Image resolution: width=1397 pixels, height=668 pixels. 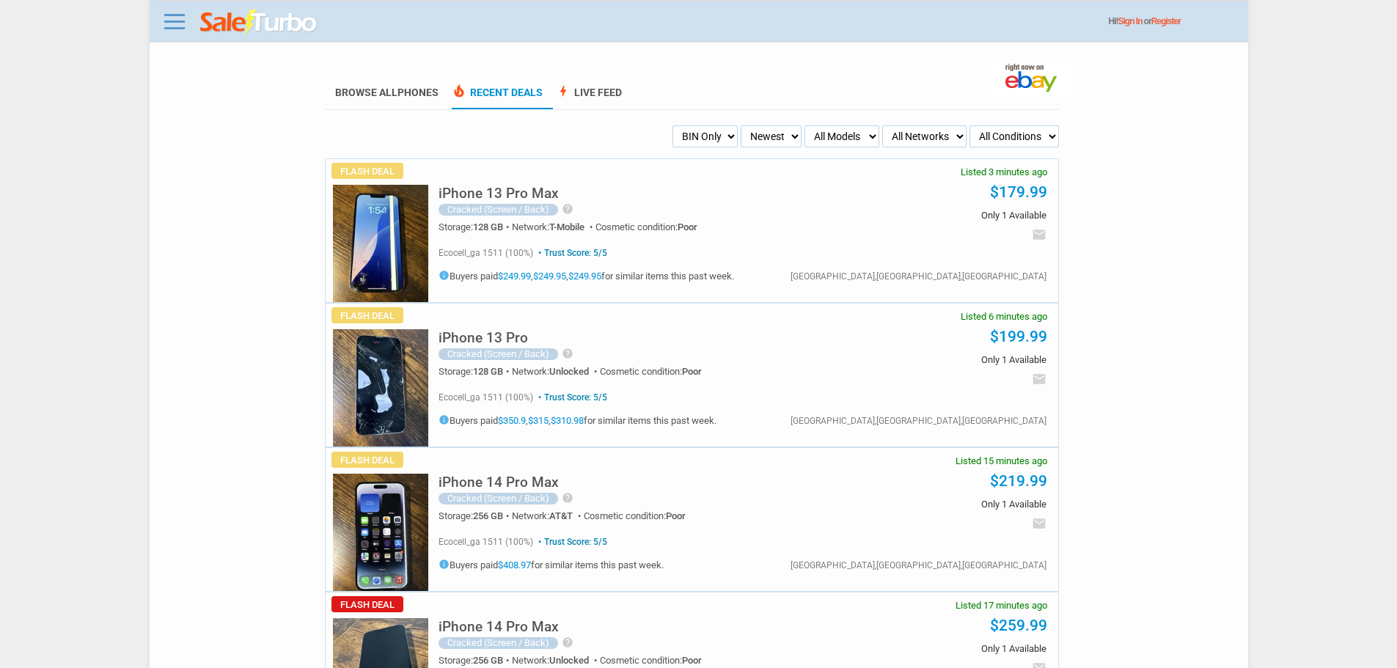 What do you see at coordinates (563, 91) in the screenshot?
I see `span: bolt` at bounding box center [563, 91].